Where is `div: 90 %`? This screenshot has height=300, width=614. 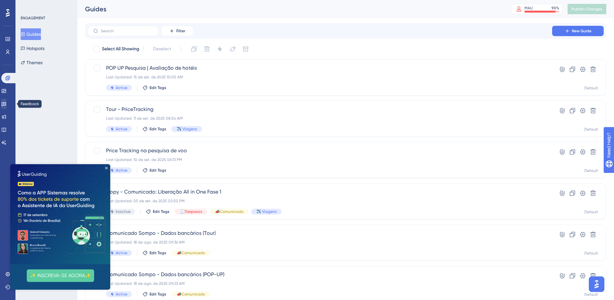
div: 90 % is located at coordinates (556, 8).